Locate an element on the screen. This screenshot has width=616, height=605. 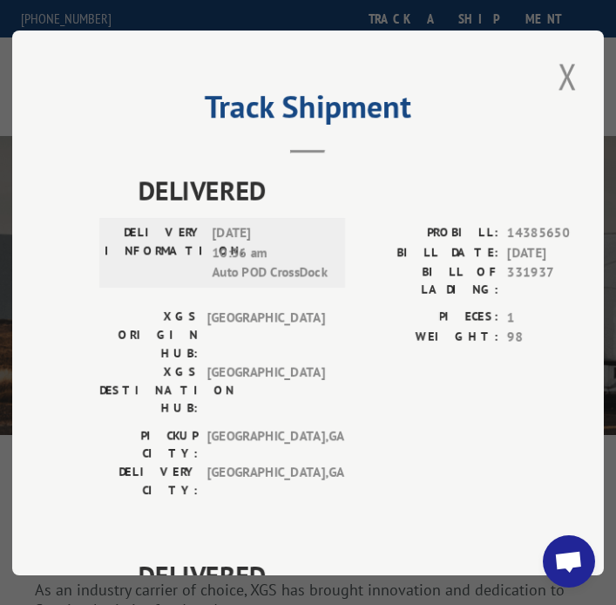
label: WEIGHT: is located at coordinates (430, 336).